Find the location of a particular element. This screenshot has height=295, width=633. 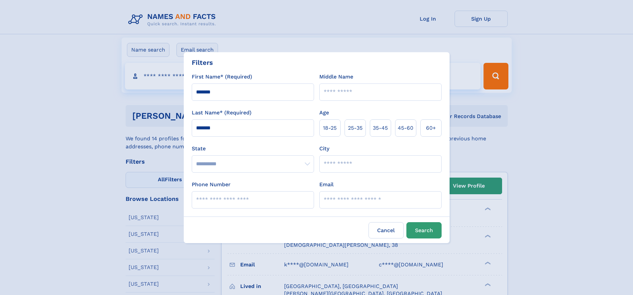

label: Middle Name is located at coordinates (336, 77).